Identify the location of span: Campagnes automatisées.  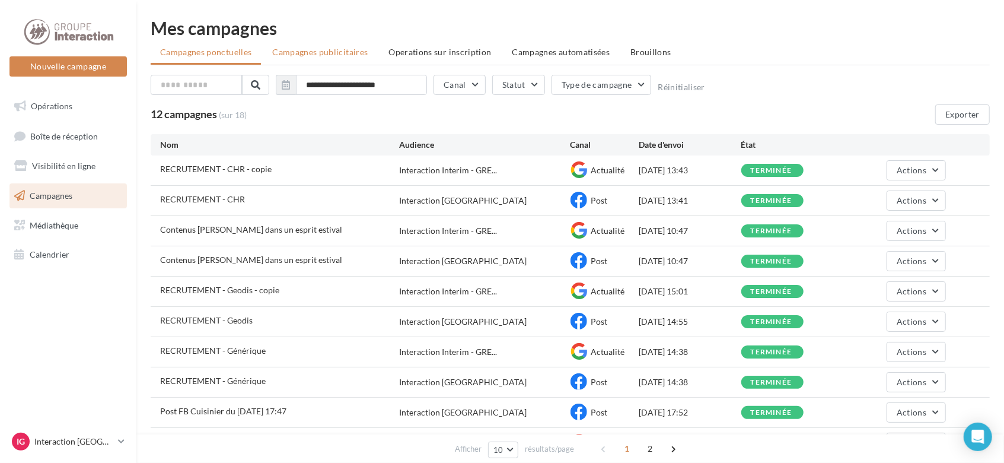
(561, 52).